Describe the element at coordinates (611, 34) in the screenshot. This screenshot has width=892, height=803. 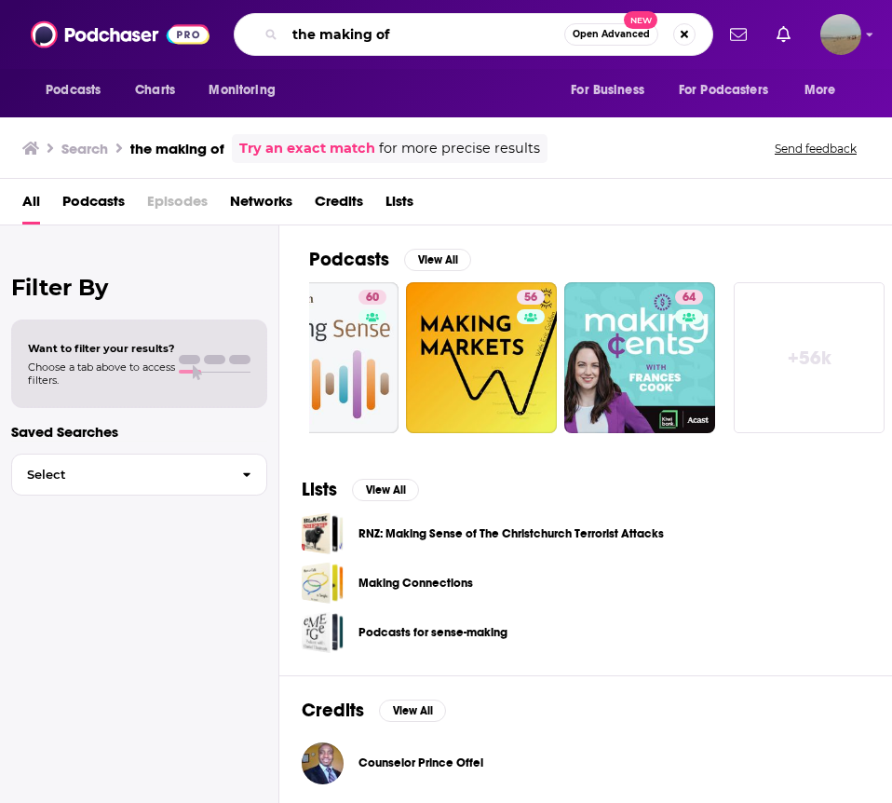
I see `span: Open Advanced` at that location.